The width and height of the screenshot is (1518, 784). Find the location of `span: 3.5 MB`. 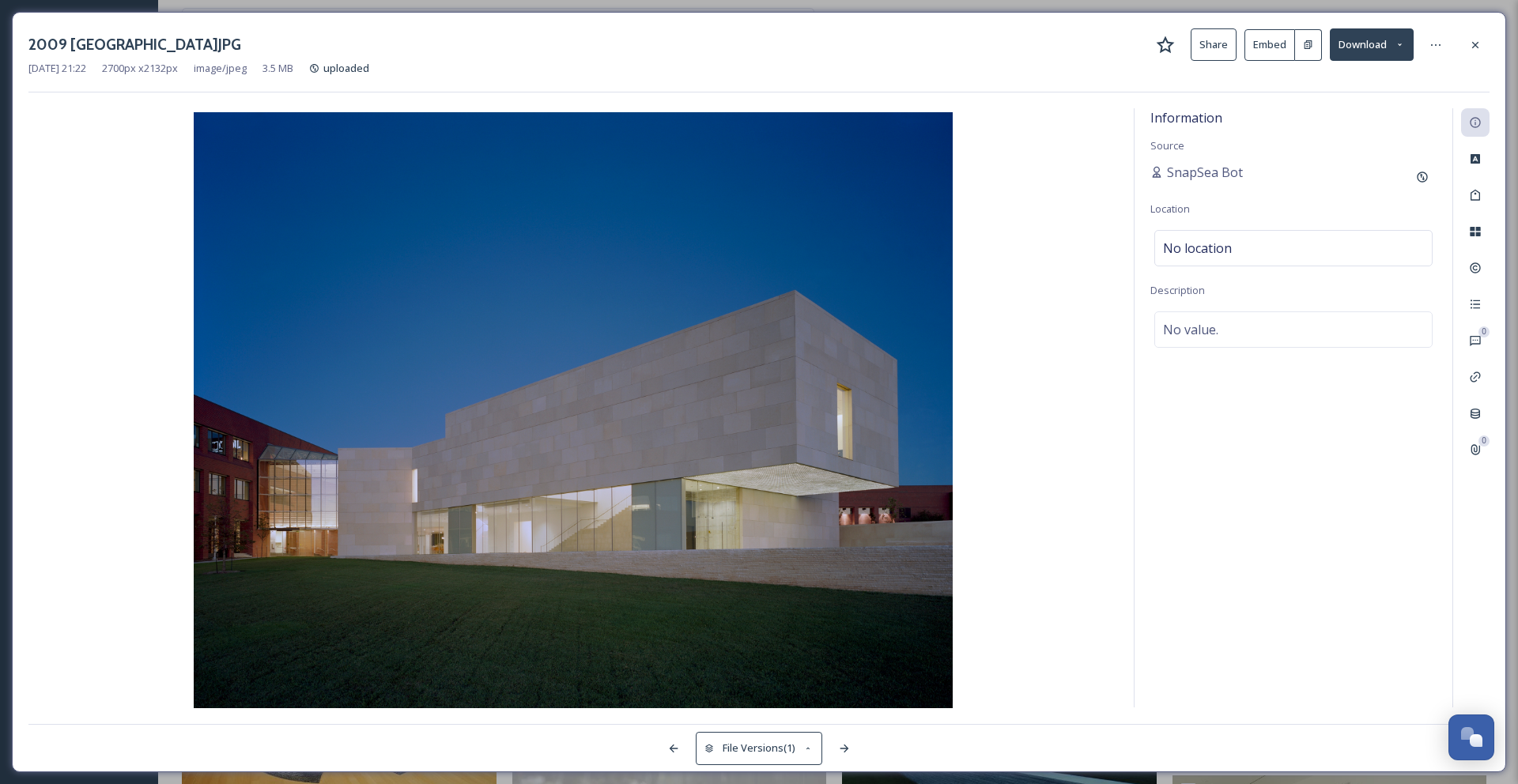

span: 3.5 MB is located at coordinates (278, 68).